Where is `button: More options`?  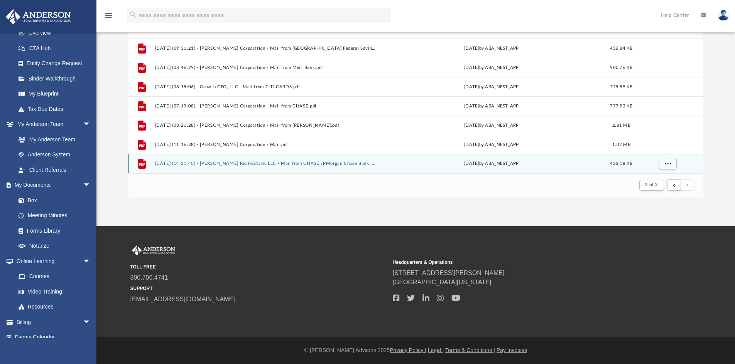 button: More options is located at coordinates (667, 164).